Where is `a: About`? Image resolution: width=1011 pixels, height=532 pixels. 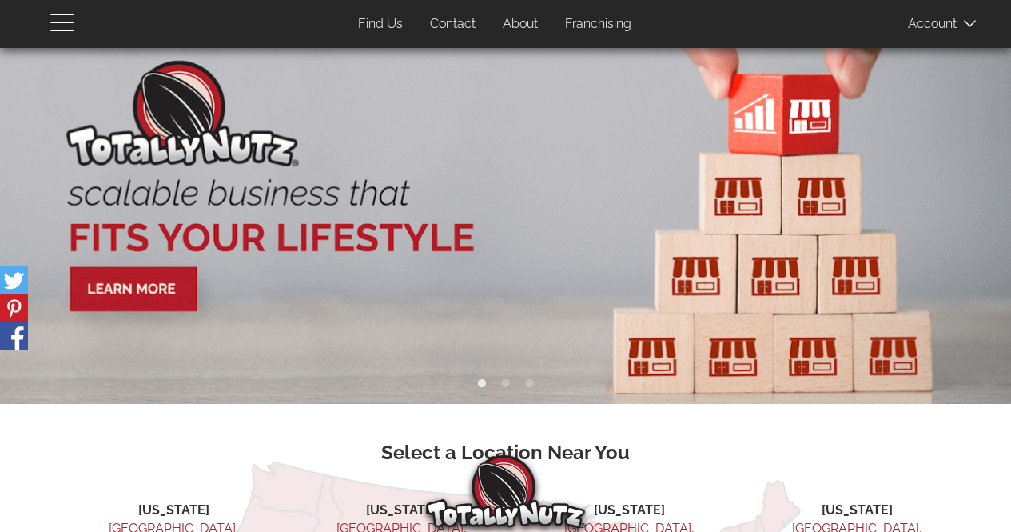
a: About is located at coordinates (520, 24).